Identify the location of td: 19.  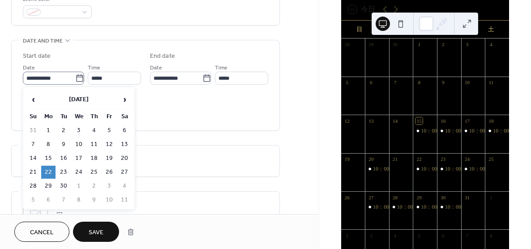
(109, 158).